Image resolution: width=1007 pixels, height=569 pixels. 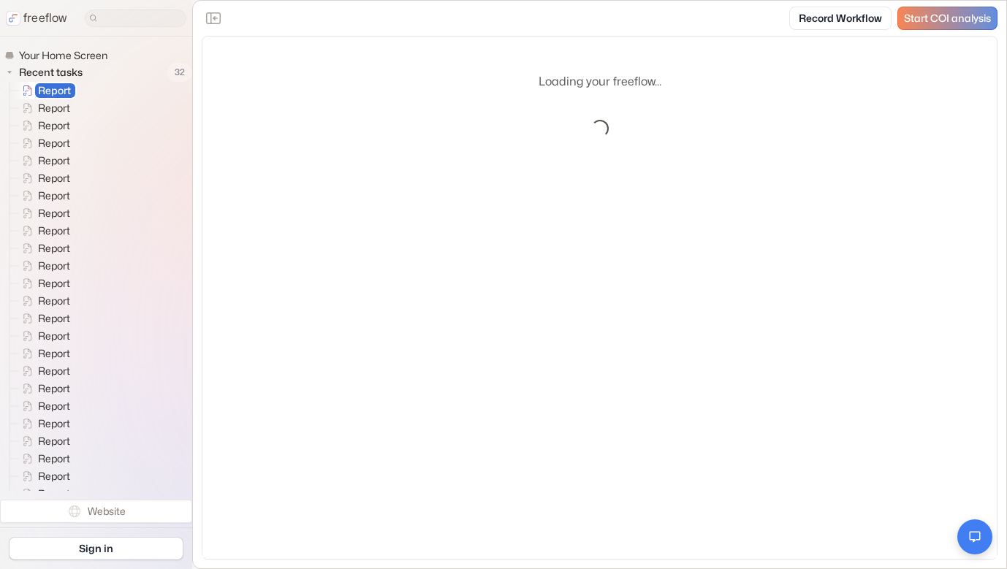 What do you see at coordinates (213, 18) in the screenshot?
I see `button: Close the sidebar` at bounding box center [213, 18].